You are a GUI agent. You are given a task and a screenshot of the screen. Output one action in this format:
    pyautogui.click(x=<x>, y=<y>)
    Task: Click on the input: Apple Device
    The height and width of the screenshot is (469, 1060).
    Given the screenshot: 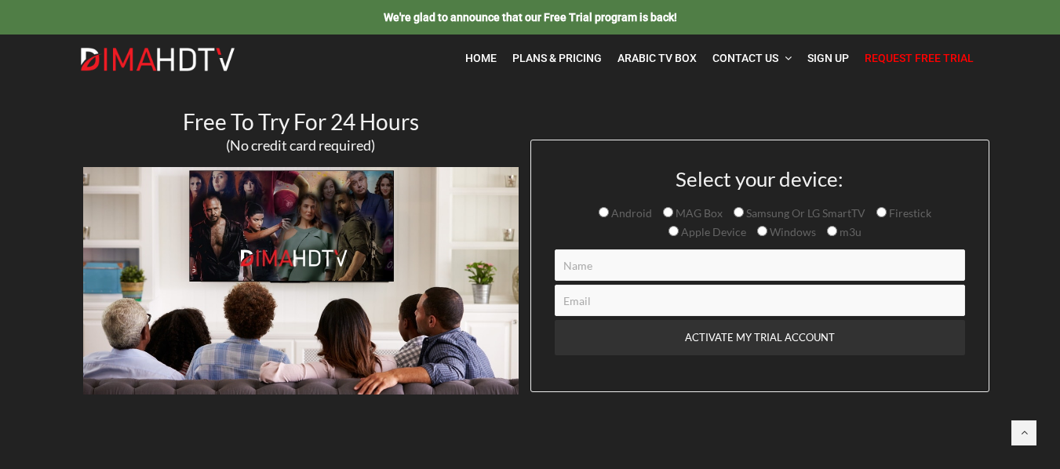 What is the action you would take?
    pyautogui.click(x=673, y=231)
    